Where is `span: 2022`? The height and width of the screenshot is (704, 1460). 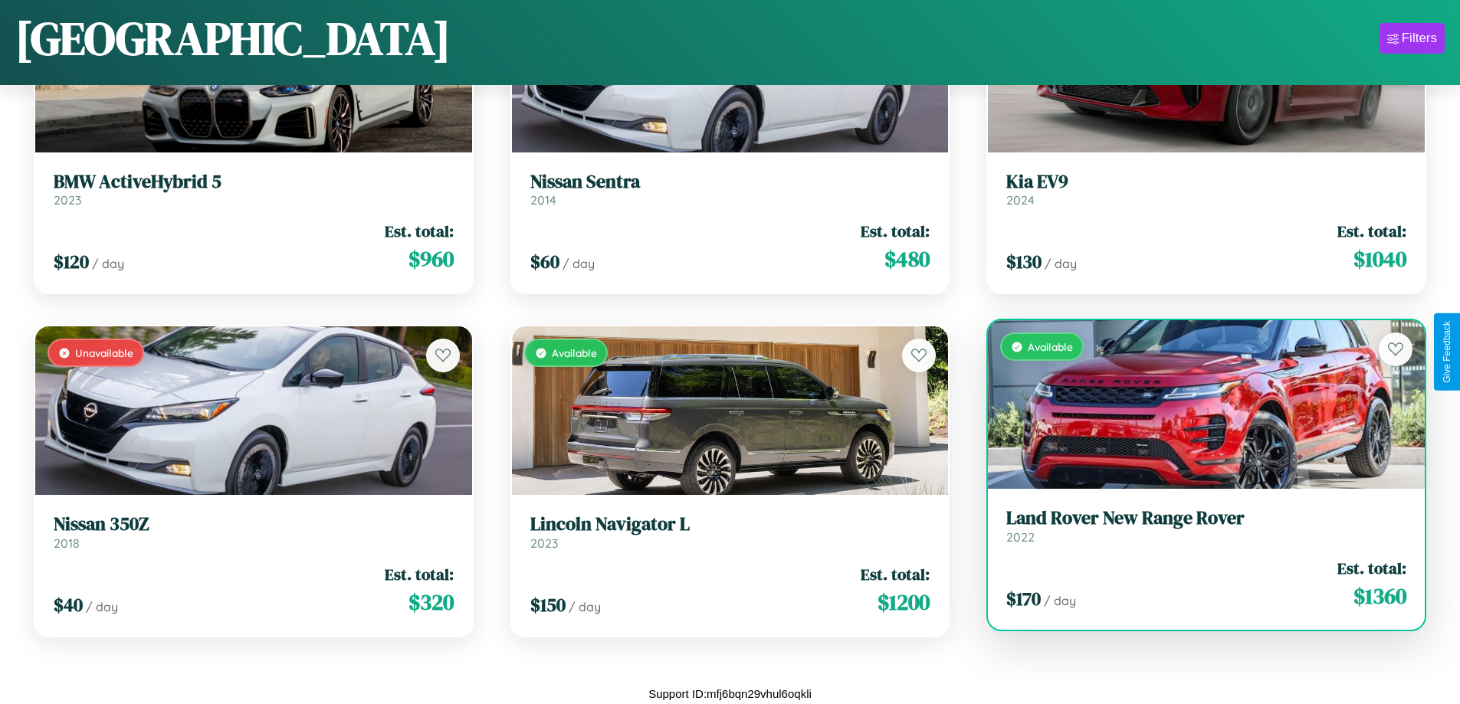 span: 2022 is located at coordinates (1020, 537).